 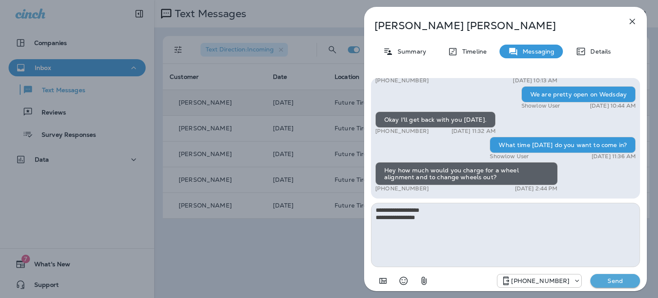 I want to click on button: Select an emoji, so click(x=403, y=280).